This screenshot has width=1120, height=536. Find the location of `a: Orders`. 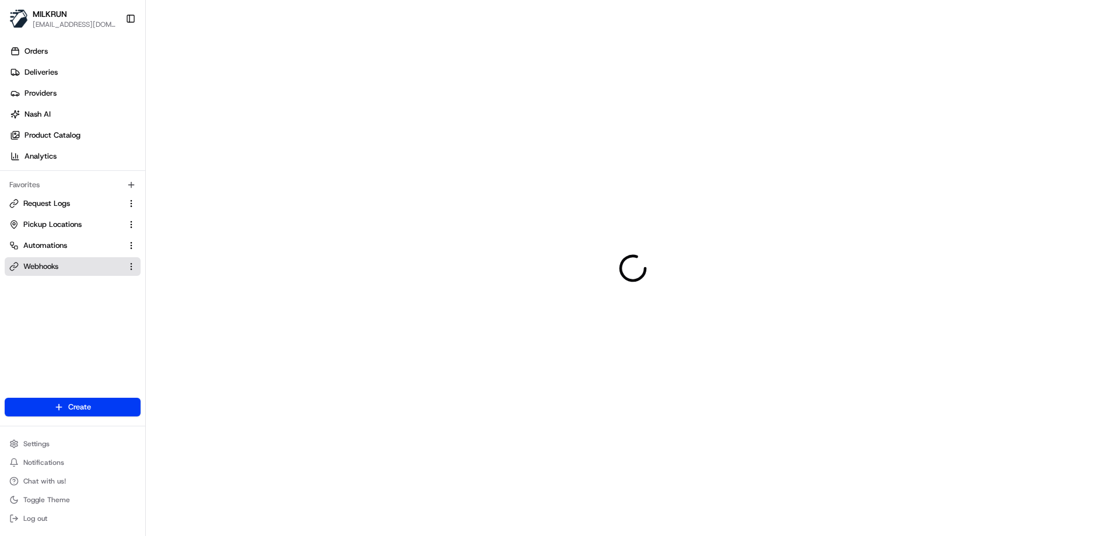

a: Orders is located at coordinates (75, 51).